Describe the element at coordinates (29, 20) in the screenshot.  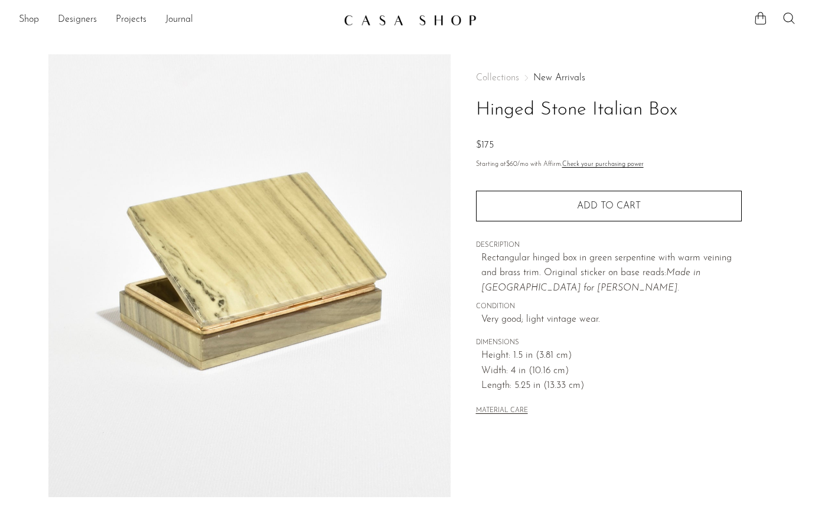
I see `a: Shop` at that location.